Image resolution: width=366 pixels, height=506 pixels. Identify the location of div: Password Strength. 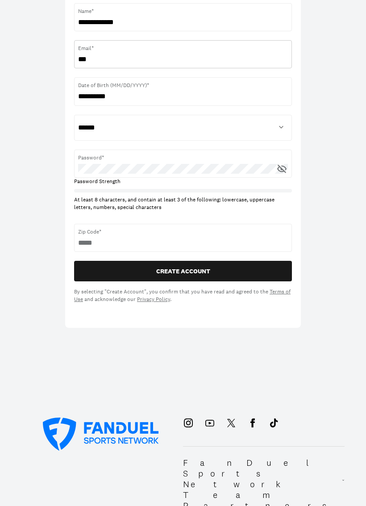
(129, 181).